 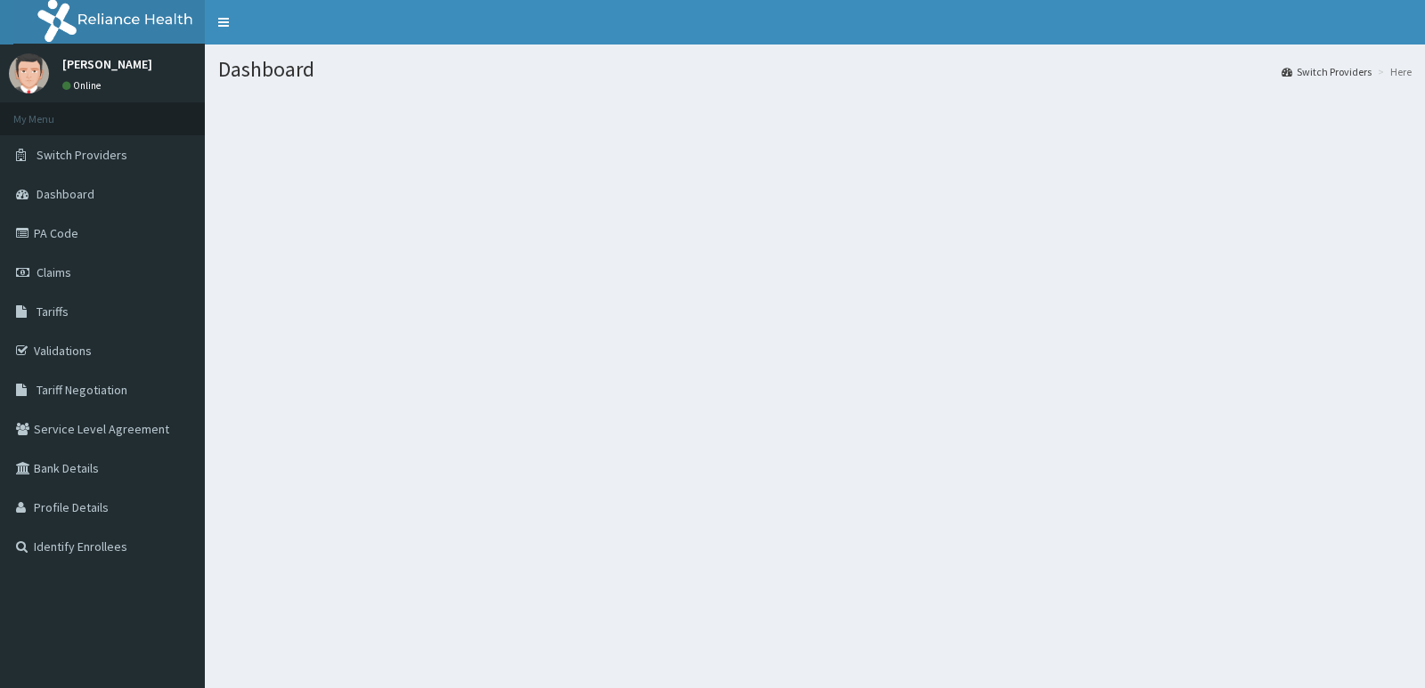 What do you see at coordinates (1392, 71) in the screenshot?
I see `li: Here` at bounding box center [1392, 71].